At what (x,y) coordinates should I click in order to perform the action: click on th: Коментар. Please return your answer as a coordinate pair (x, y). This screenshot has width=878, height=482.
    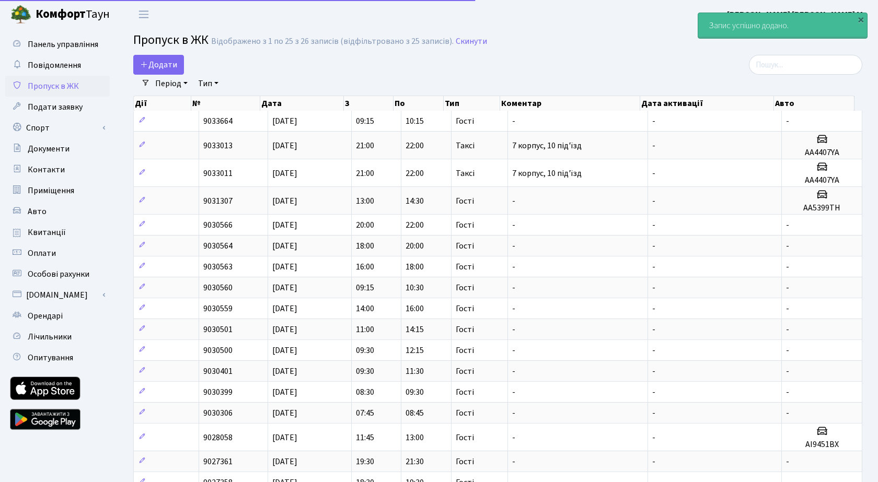
    Looking at the image, I should click on (570, 103).